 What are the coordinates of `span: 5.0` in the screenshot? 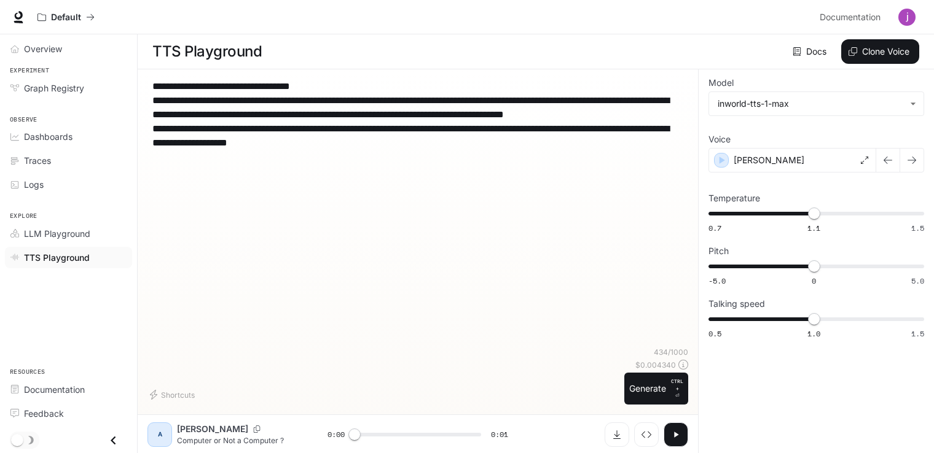 It's located at (917, 281).